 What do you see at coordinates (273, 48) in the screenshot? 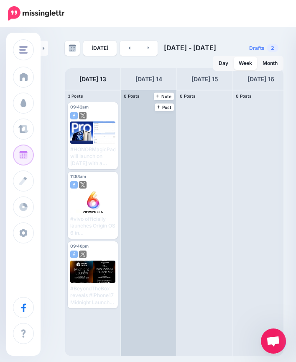
I see `span: 2` at bounding box center [273, 48].